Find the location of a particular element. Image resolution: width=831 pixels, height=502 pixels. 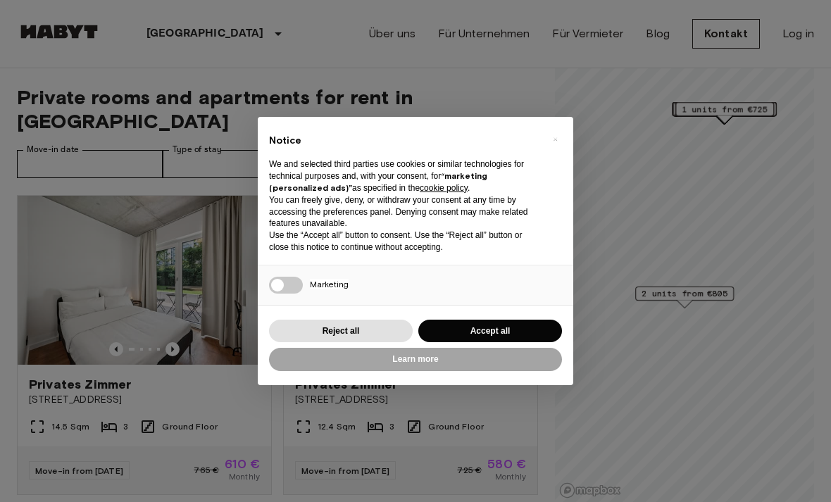

span: Marketing is located at coordinates (329, 284).